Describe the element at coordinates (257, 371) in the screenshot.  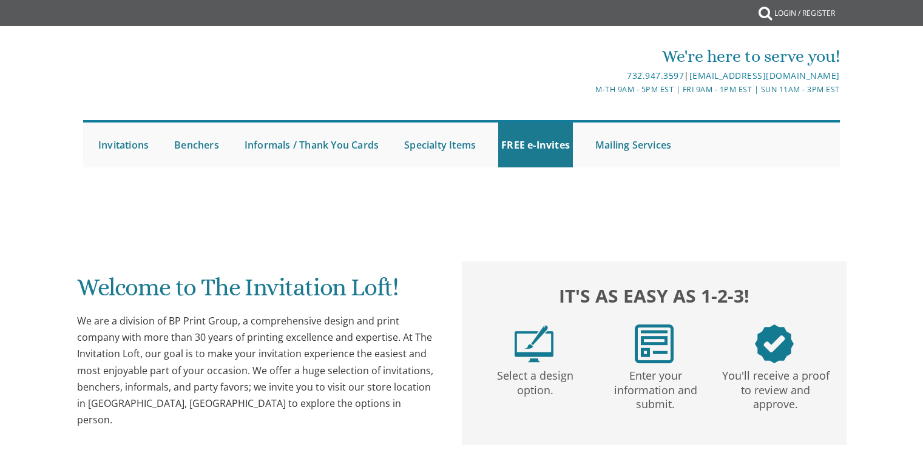
I see `div: We are a division of BP Print Group, a comprehensive design and print company with more than 30 y...` at that location.